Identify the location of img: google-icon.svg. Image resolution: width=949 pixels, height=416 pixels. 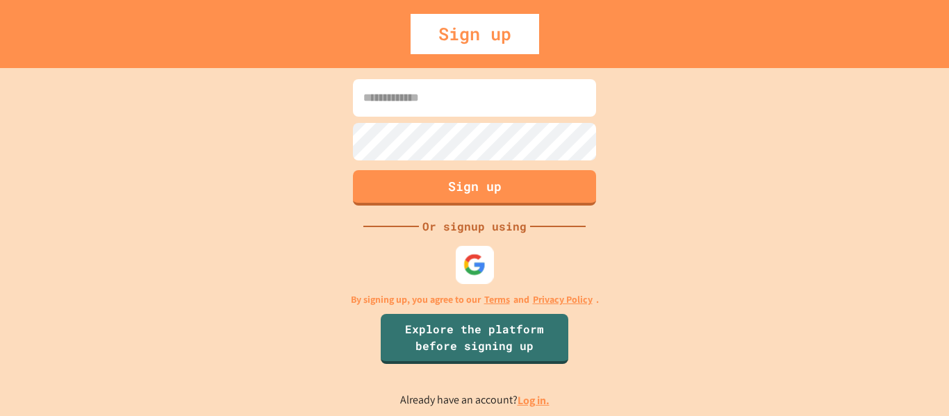
(474, 264).